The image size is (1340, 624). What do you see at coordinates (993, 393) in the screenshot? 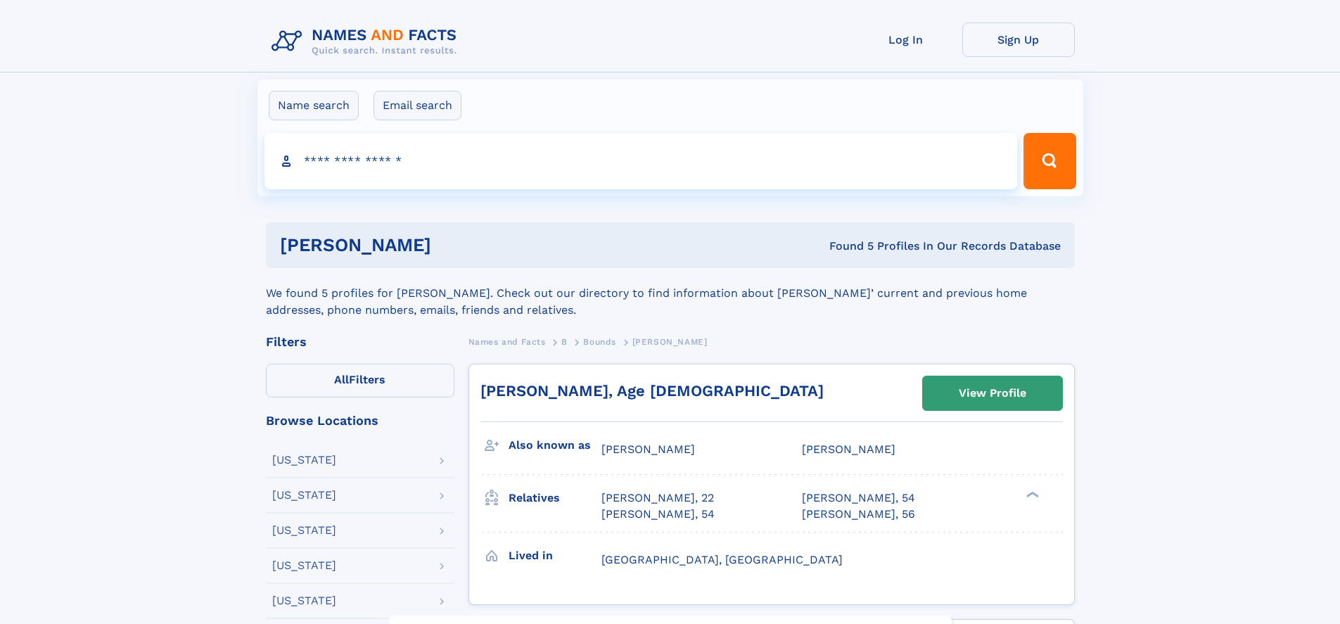
I see `div: View Profile` at bounding box center [993, 393].